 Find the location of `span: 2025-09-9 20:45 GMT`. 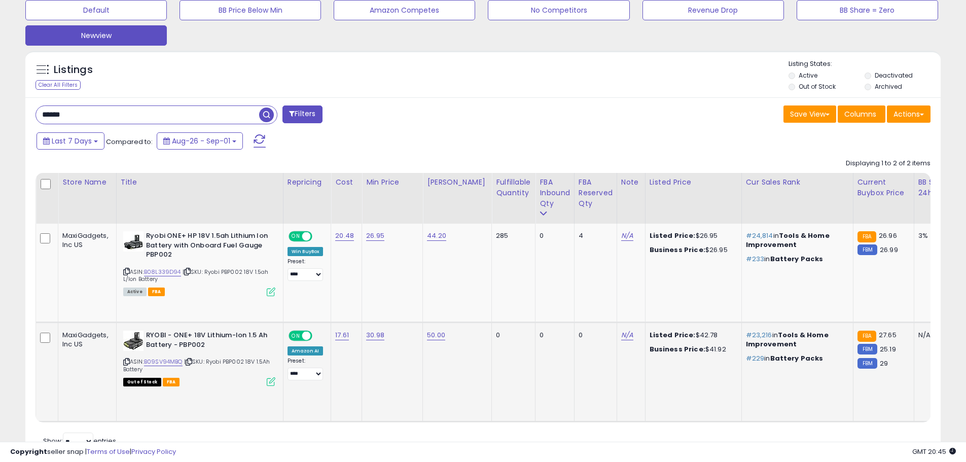

span: 2025-09-9 20:45 GMT is located at coordinates (934, 451).